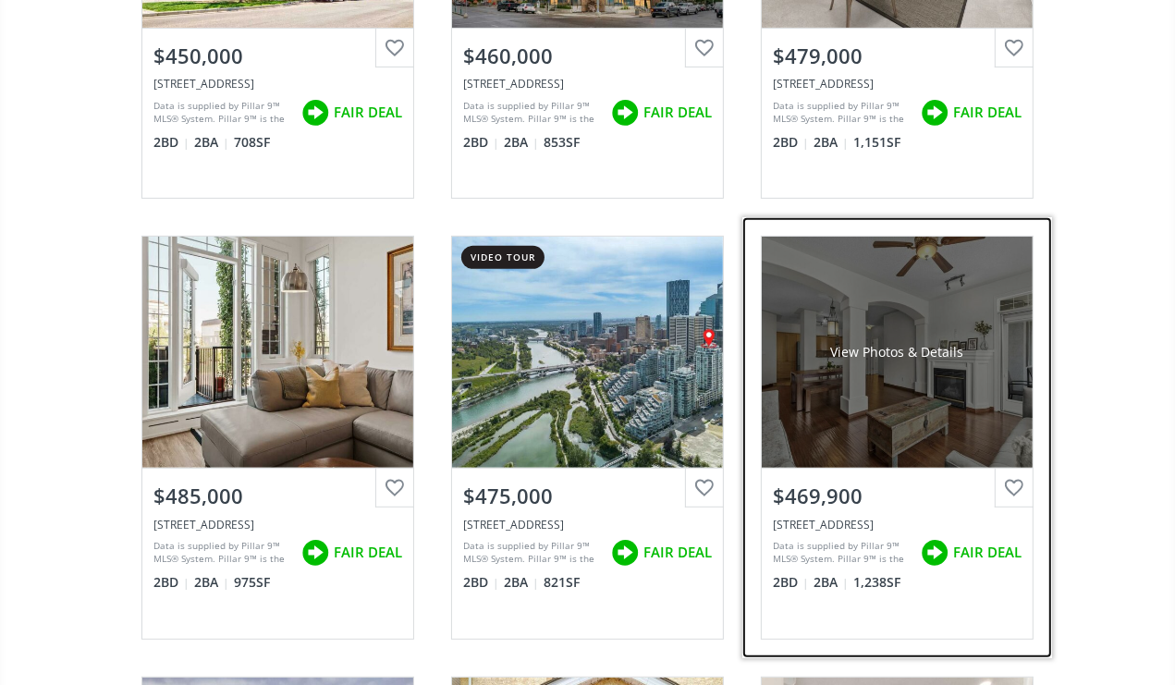 Image resolution: width=1175 pixels, height=685 pixels. Describe the element at coordinates (877, 583) in the screenshot. I see `span: 1,238 SF` at that location.